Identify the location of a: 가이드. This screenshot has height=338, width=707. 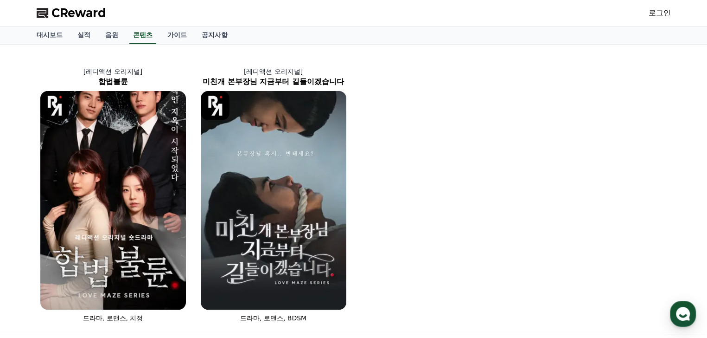
(177, 35).